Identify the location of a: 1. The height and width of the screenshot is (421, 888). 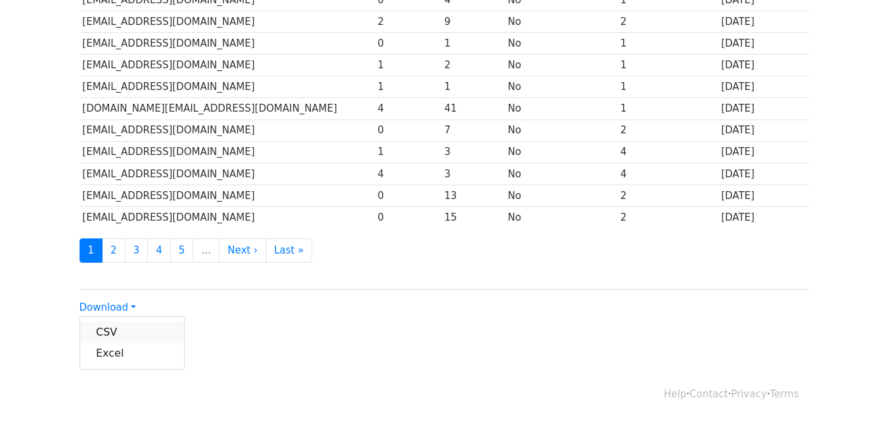
(91, 250).